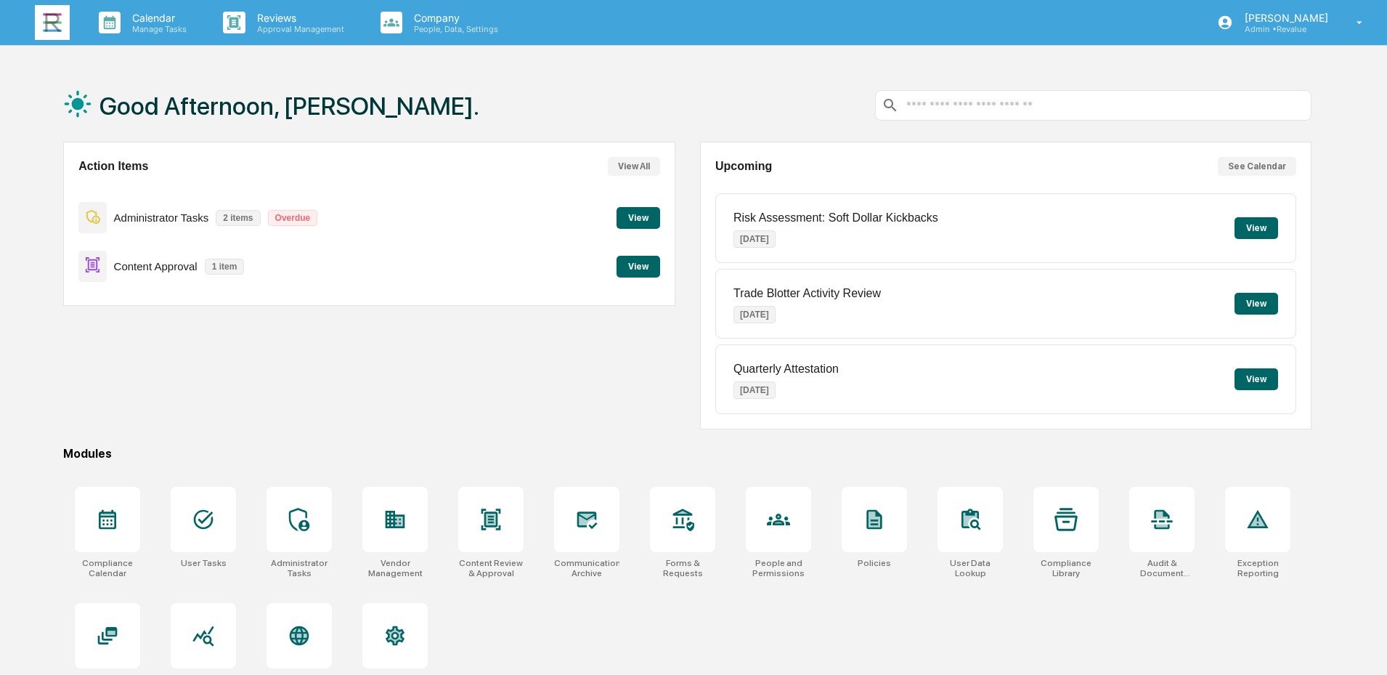 The height and width of the screenshot is (675, 1387). I want to click on p: Trade Blotter Activity Review, so click(807, 293).